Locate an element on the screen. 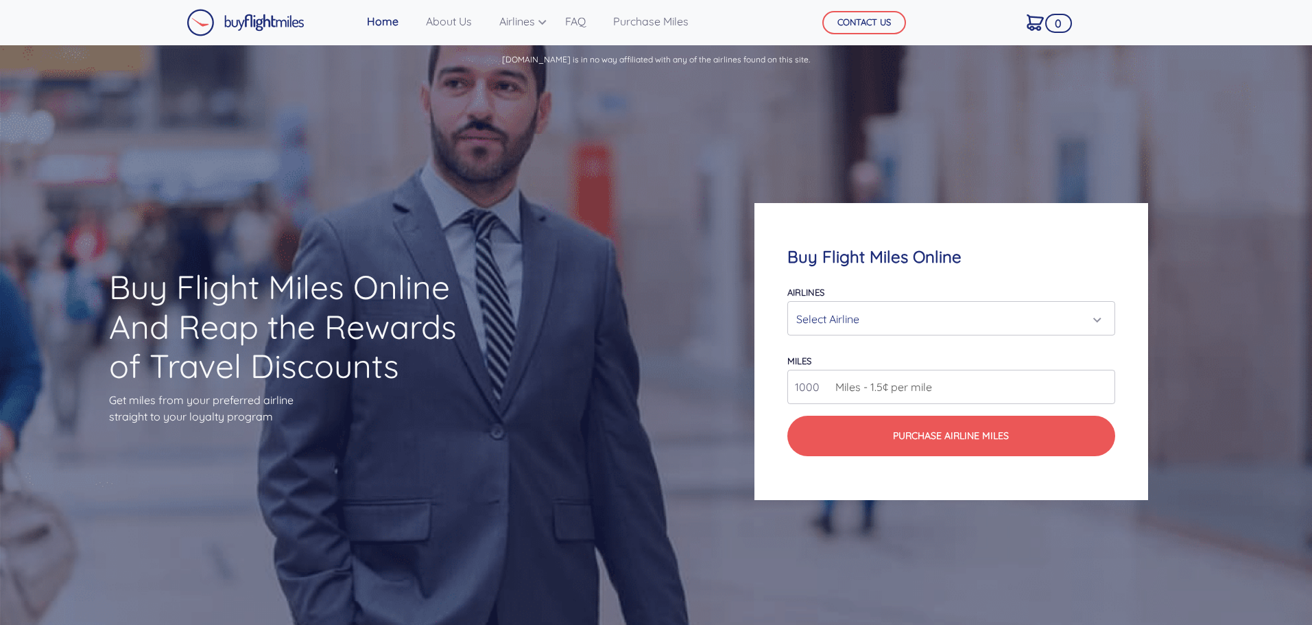 The image size is (1312, 625). label: Airlines is located at coordinates (806, 292).